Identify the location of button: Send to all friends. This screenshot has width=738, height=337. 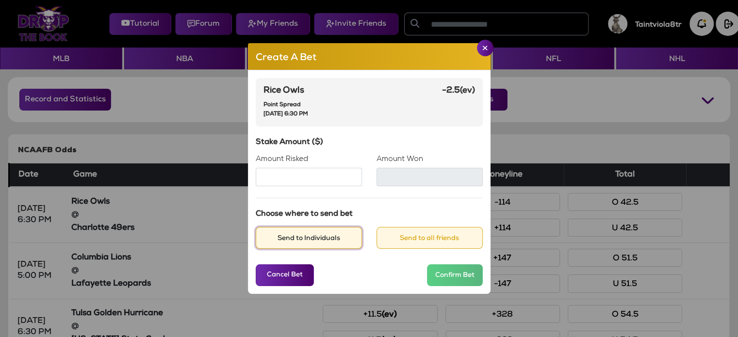
(429, 238).